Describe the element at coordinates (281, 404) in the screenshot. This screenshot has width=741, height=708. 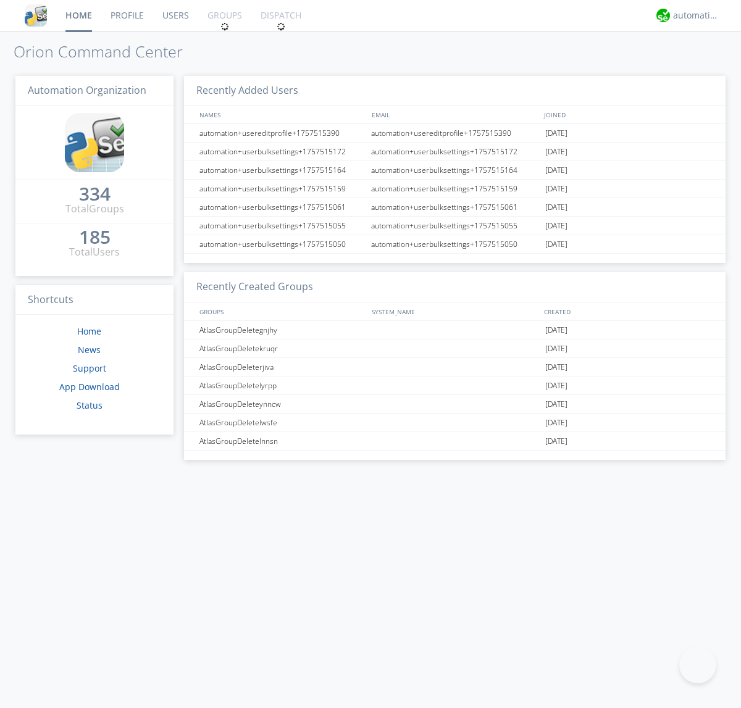
I see `div: AtlasGroupDeleteynncw` at that location.